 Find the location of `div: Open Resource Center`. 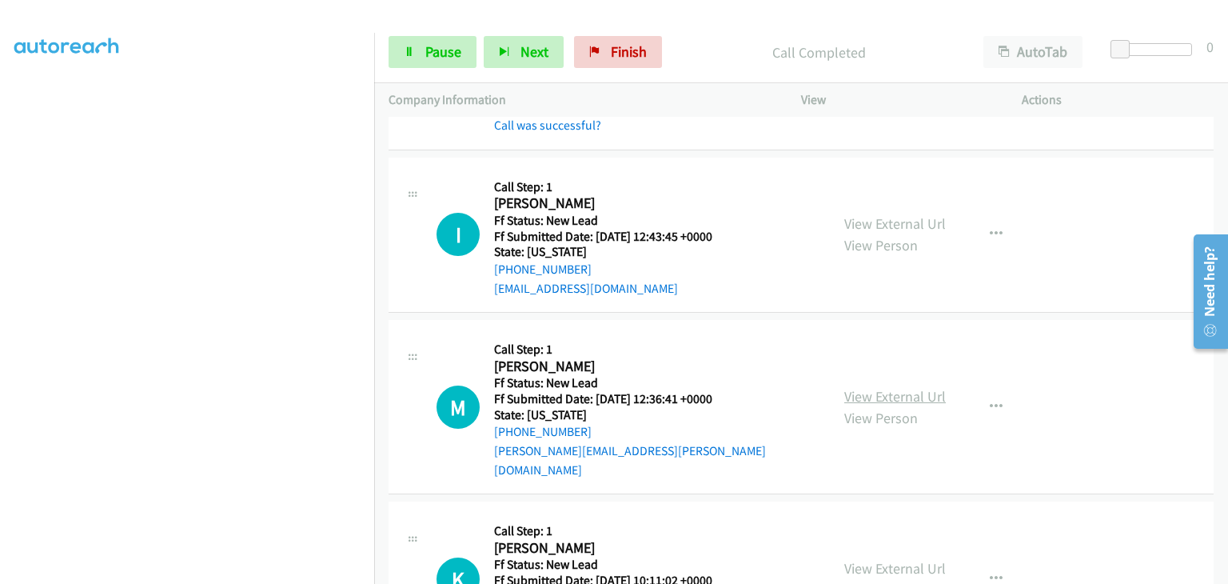

div: Open Resource Center is located at coordinates (28, 63).